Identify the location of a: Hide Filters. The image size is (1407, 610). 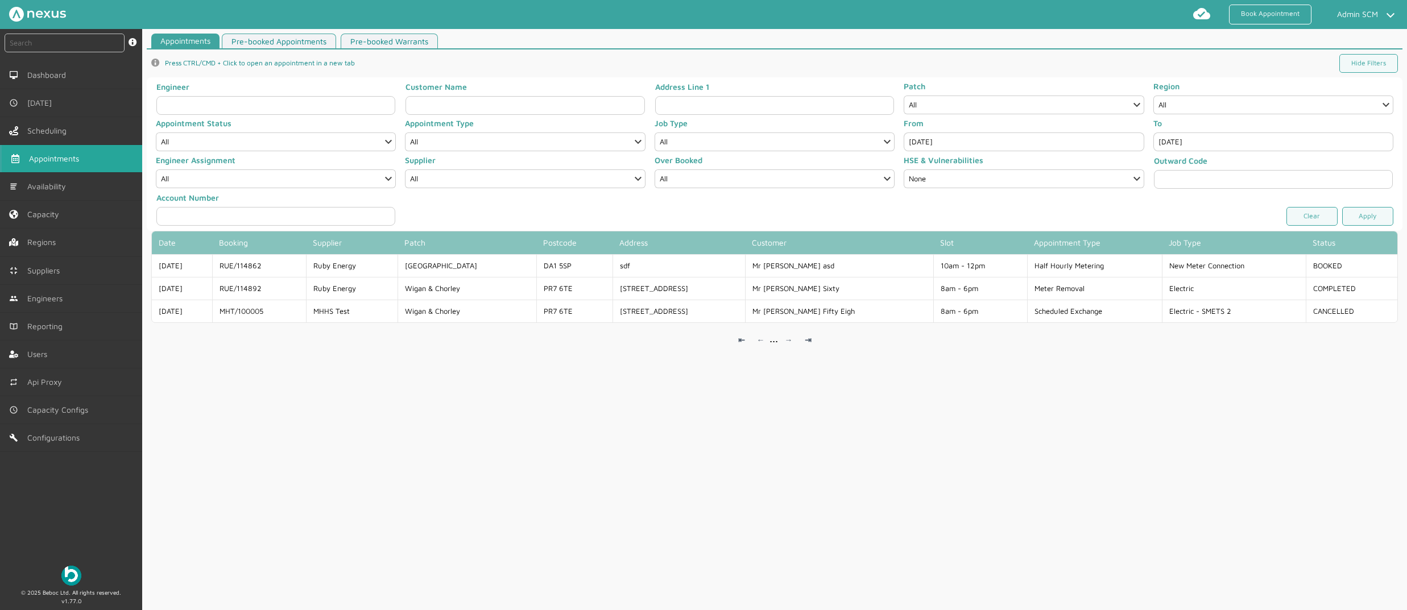
(1368, 63).